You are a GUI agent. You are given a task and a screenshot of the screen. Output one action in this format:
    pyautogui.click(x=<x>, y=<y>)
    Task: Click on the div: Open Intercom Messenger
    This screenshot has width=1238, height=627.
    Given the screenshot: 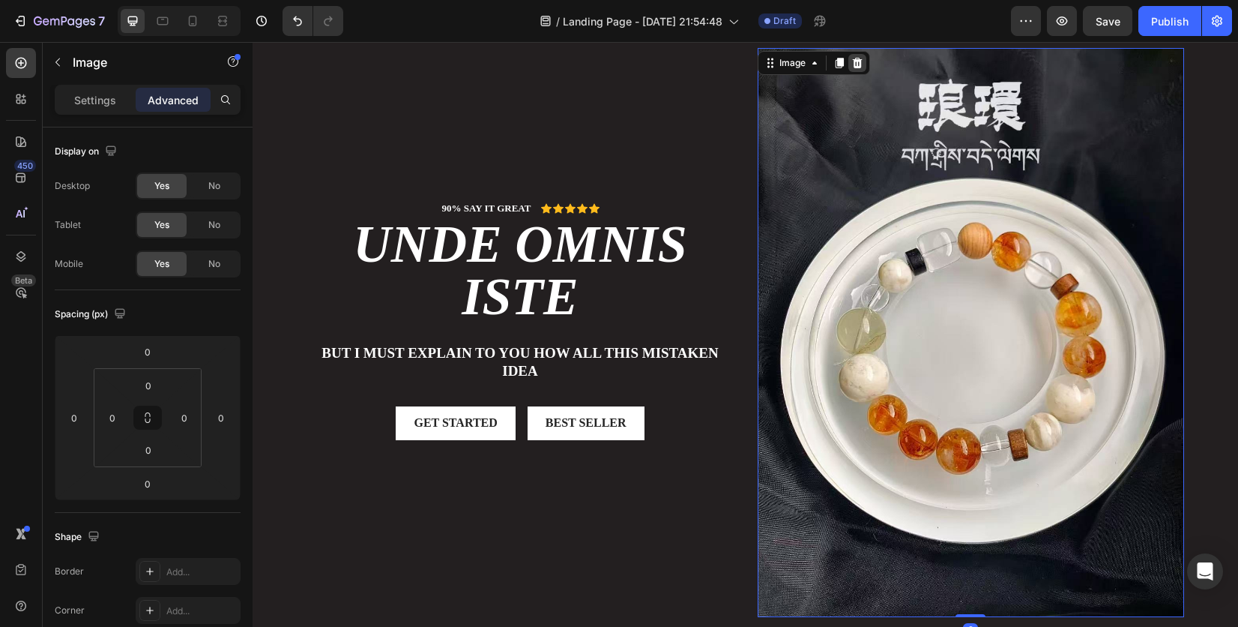 What is the action you would take?
    pyautogui.click(x=1205, y=571)
    